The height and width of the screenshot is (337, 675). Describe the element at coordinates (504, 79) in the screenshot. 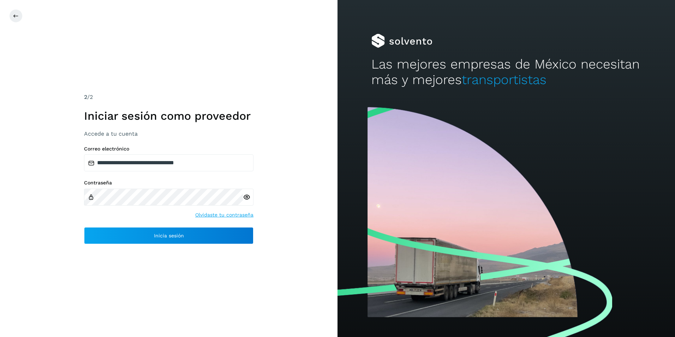

I see `span: transportistas` at that location.